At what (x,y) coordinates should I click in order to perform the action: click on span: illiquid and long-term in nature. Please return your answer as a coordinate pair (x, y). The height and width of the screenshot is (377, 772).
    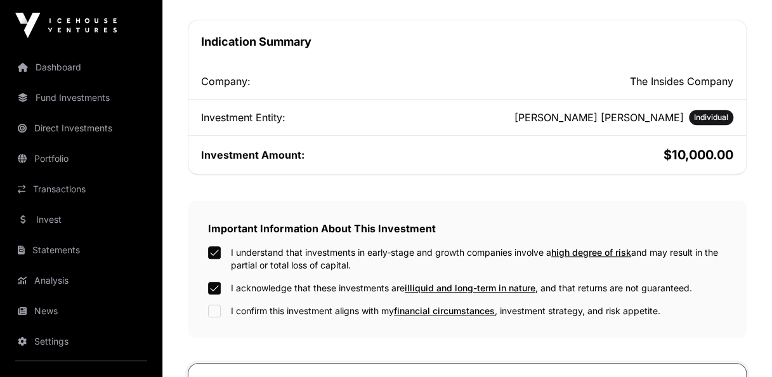
    Looking at the image, I should click on (470, 287).